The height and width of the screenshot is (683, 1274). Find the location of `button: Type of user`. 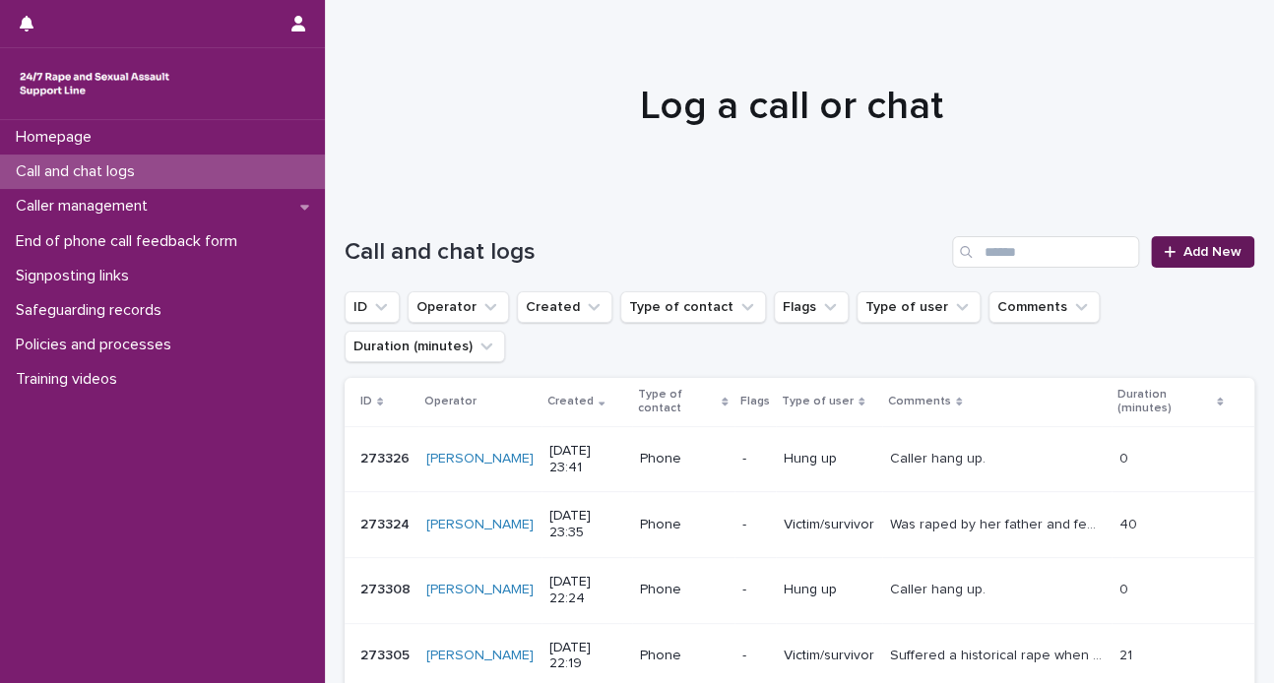

button: Type of user is located at coordinates (919, 307).